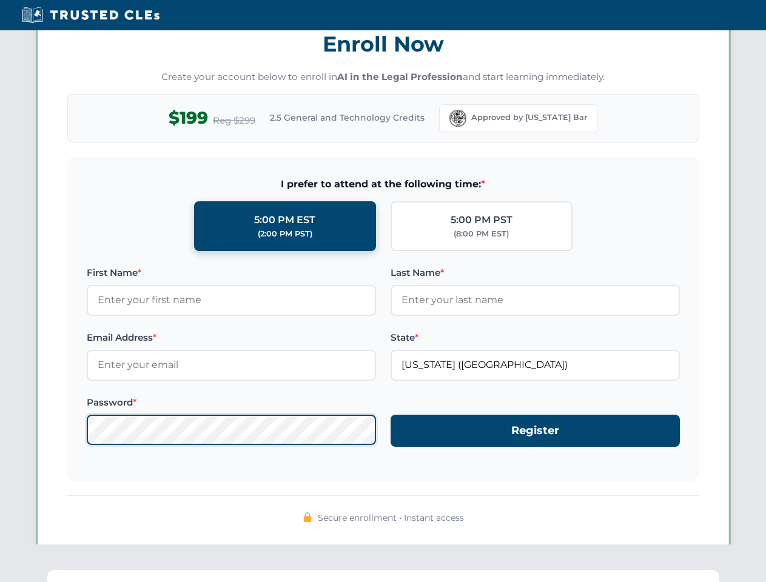 The height and width of the screenshot is (582, 766). Describe the element at coordinates (535, 338) in the screenshot. I see `label: State` at that location.